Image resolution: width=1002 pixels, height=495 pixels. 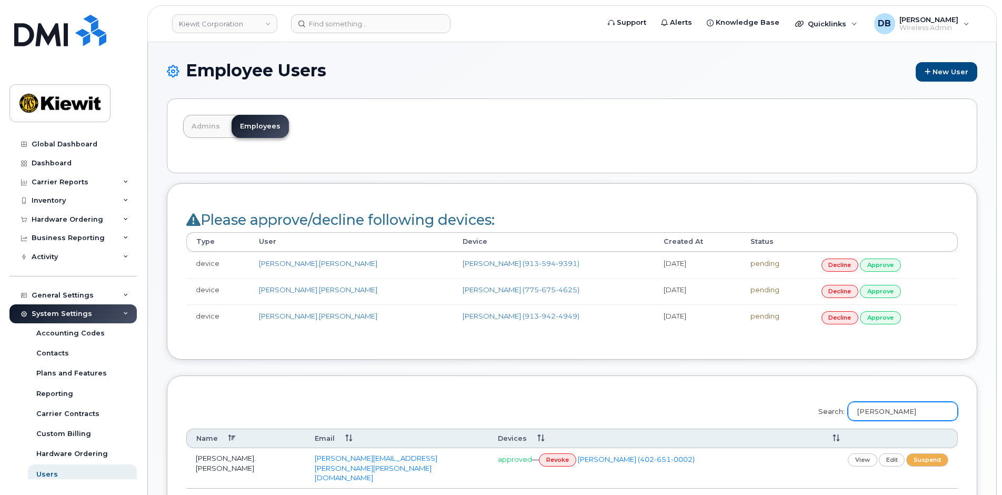 I want to click on th: Device, so click(x=554, y=242).